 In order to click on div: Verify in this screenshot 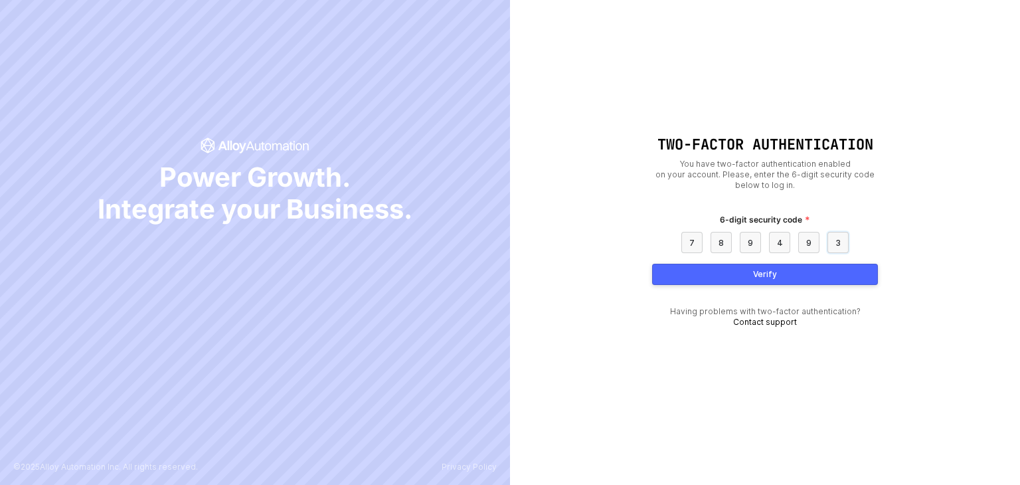, I will do `click(765, 274)`.